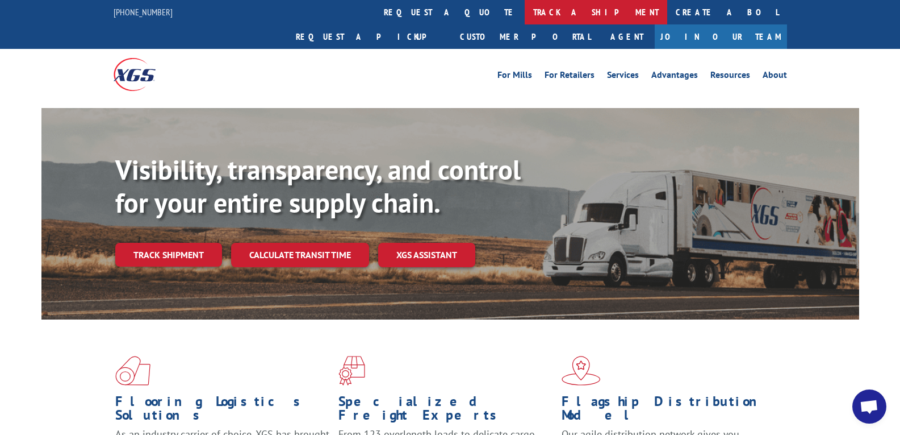  What do you see at coordinates (775, 77) in the screenshot?
I see `a: About` at bounding box center [775, 77].